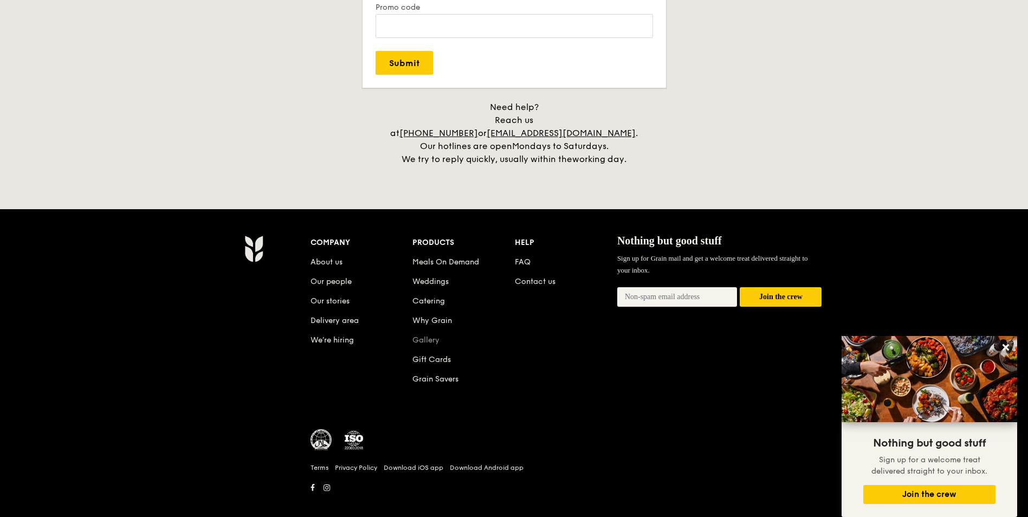 The height and width of the screenshot is (517, 1028). I want to click on div: Products, so click(463, 243).